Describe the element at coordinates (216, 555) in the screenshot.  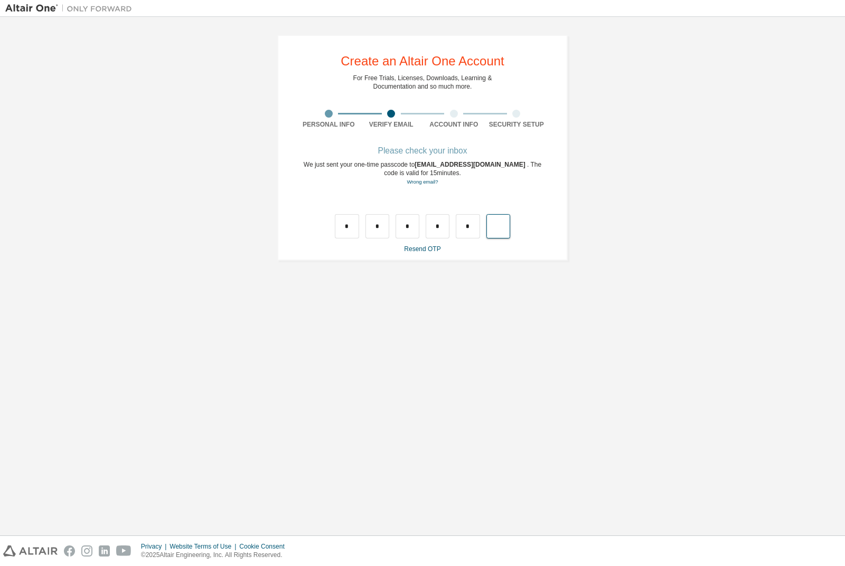
I see `p: © 2025 Altair Engineering, Inc. All Rights Reserved.` at that location.